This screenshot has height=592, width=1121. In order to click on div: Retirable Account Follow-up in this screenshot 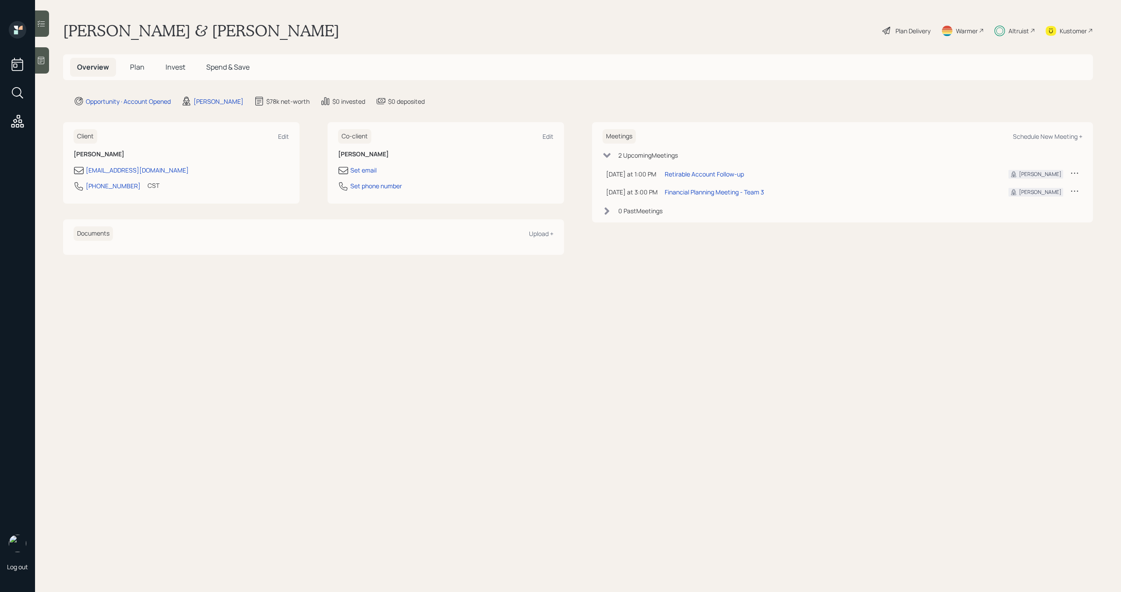, I will do `click(704, 174)`.